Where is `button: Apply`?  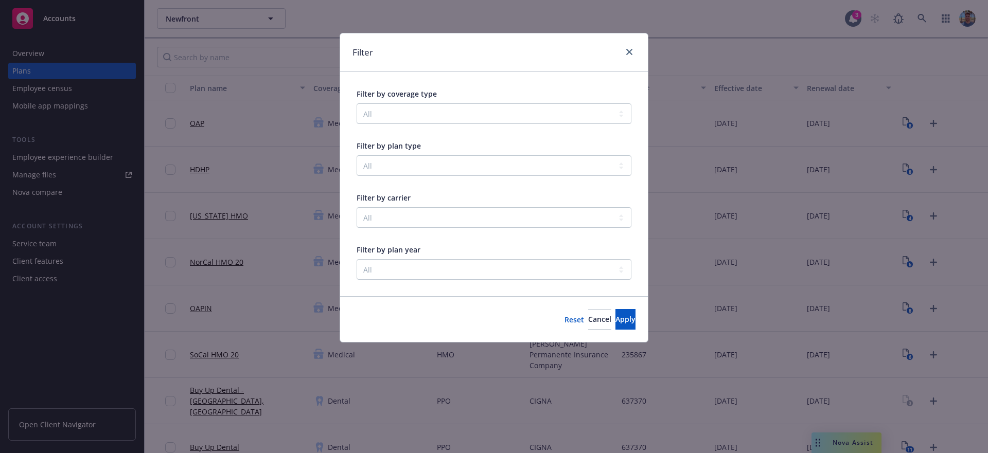
button: Apply is located at coordinates (625, 320).